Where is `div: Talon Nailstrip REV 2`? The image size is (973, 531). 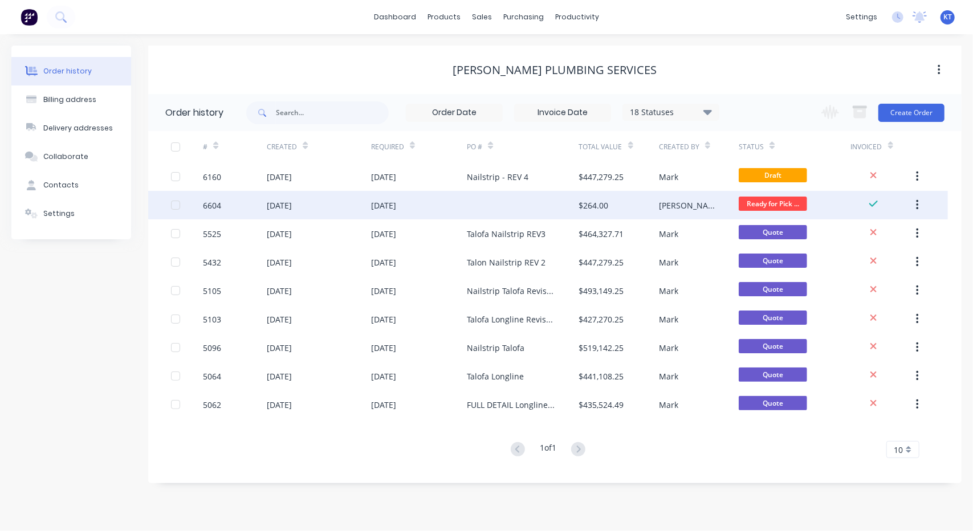
div: Talon Nailstrip REV 2 is located at coordinates (506, 262).